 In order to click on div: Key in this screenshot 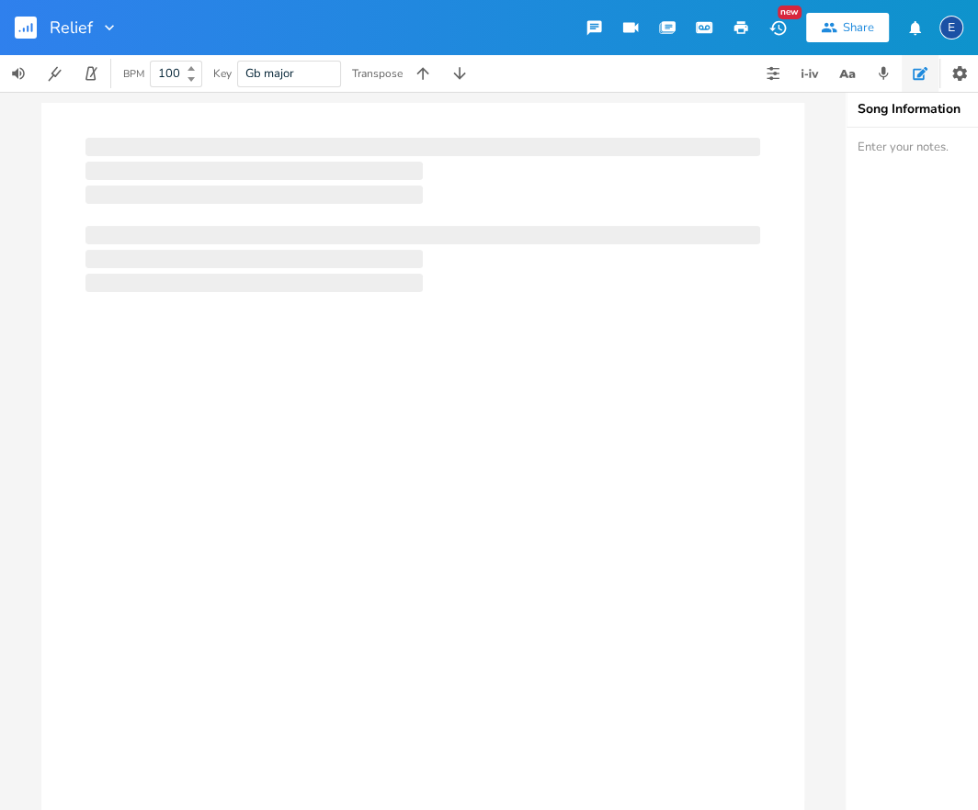, I will do `click(222, 74)`.